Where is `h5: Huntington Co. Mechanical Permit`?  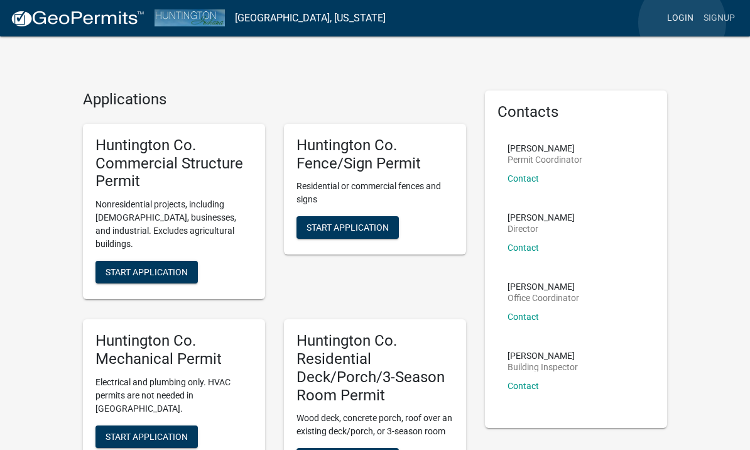
h5: Huntington Co. Mechanical Permit is located at coordinates (174, 350).